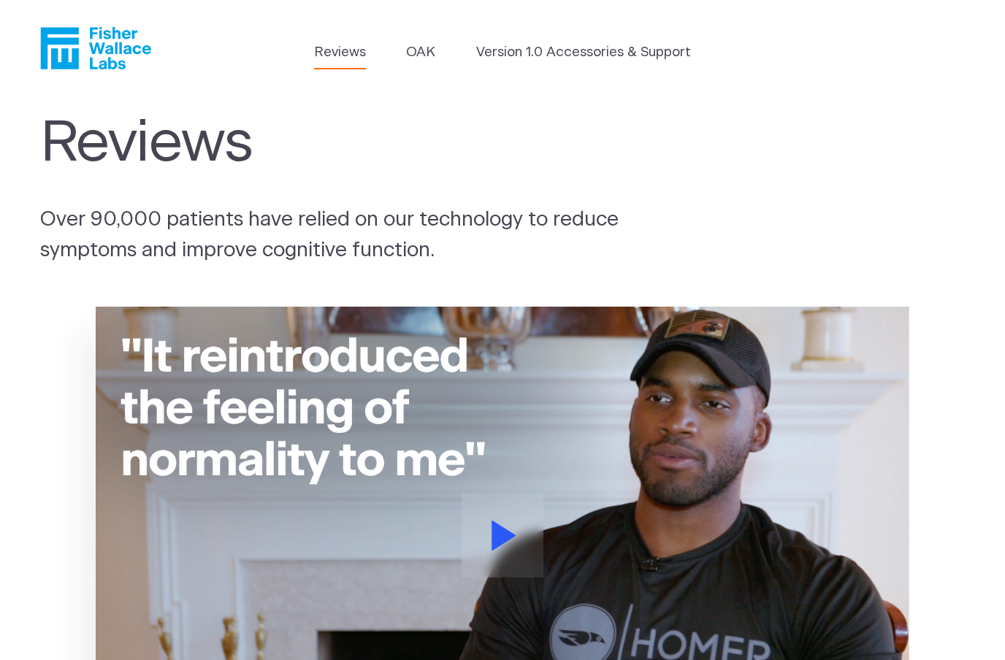  What do you see at coordinates (504, 536) in the screenshot?
I see `svg: Play` at bounding box center [504, 536].